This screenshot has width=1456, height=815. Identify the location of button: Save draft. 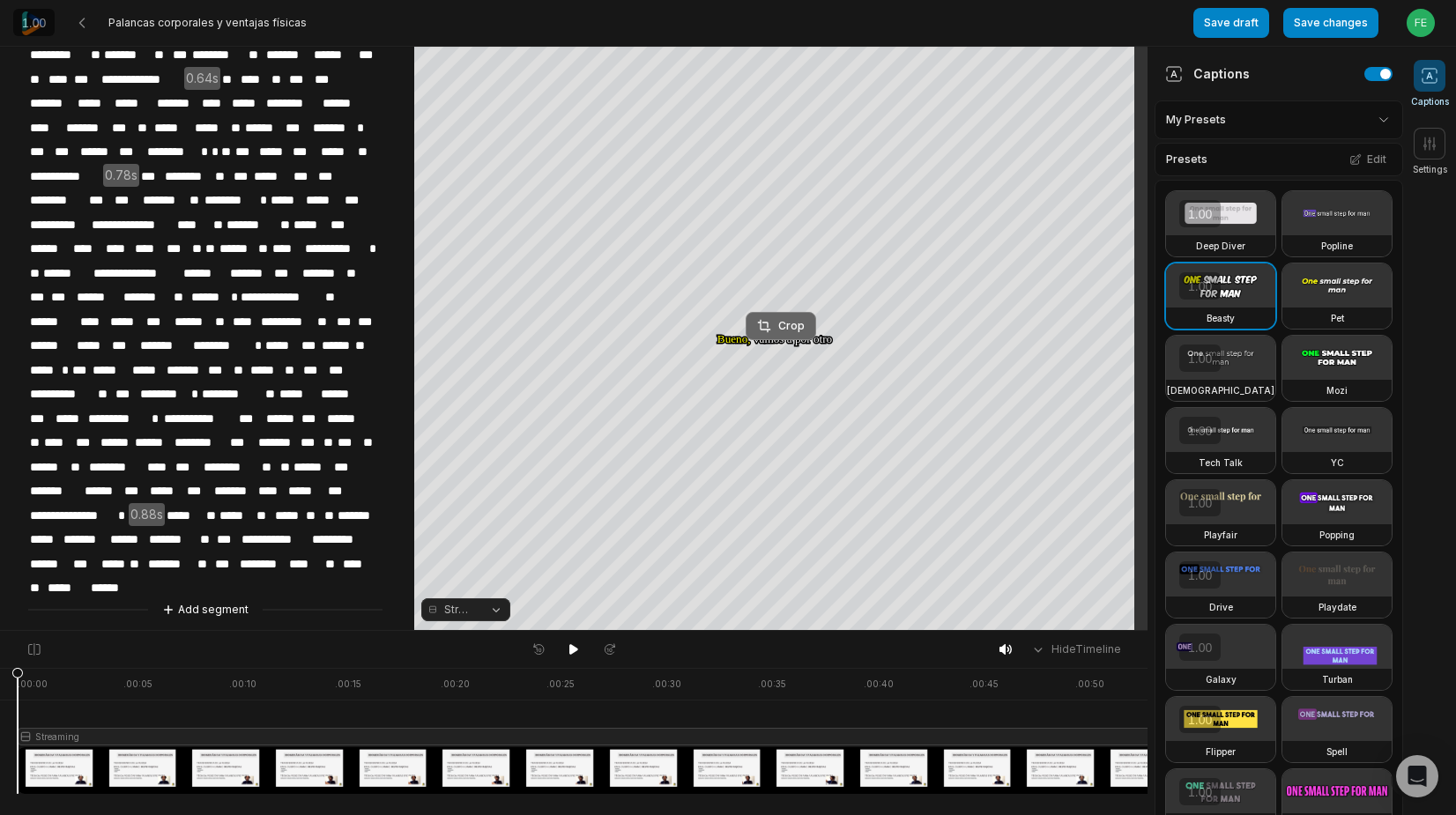
(1231, 22).